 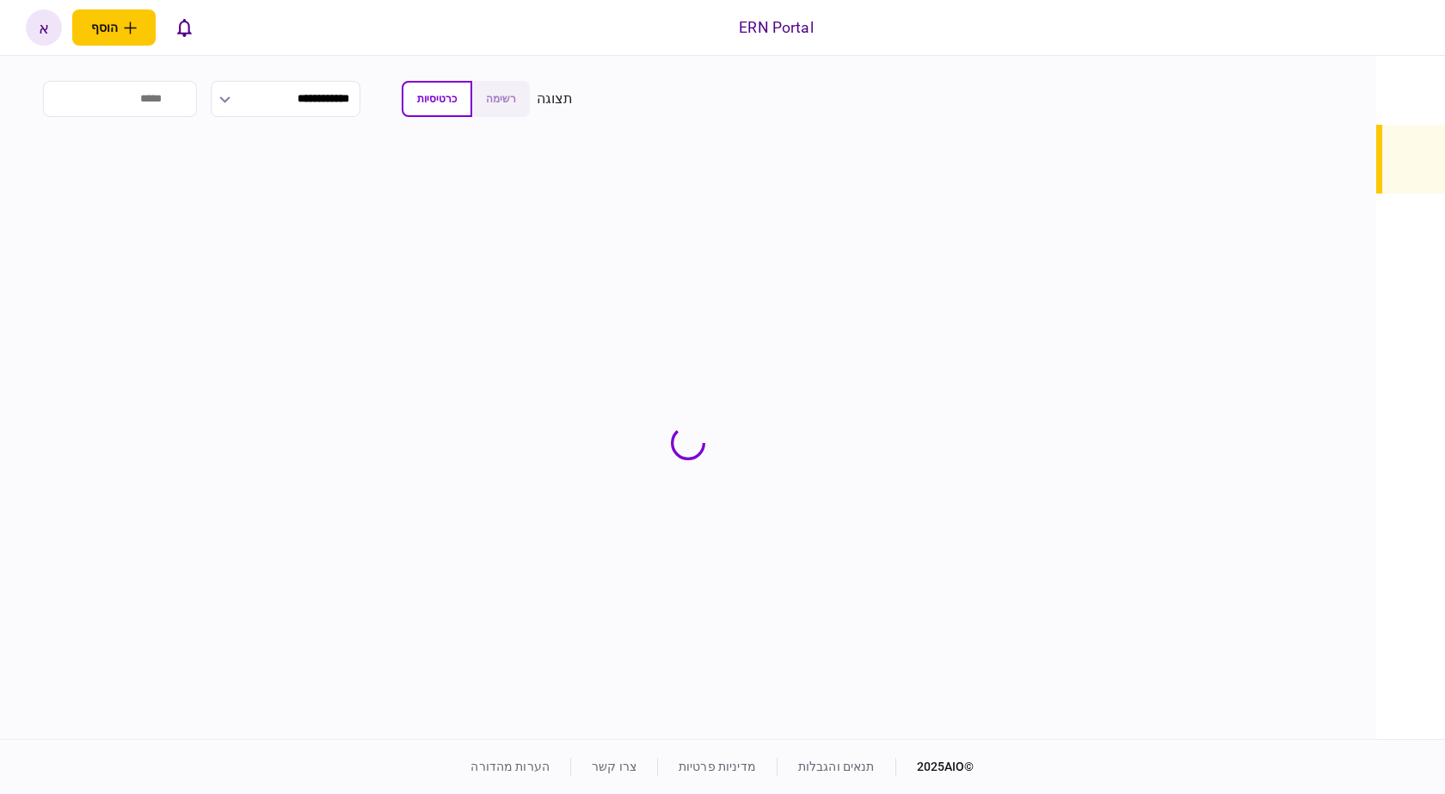 What do you see at coordinates (501, 99) in the screenshot?
I see `span: רשימה` at bounding box center [501, 99].